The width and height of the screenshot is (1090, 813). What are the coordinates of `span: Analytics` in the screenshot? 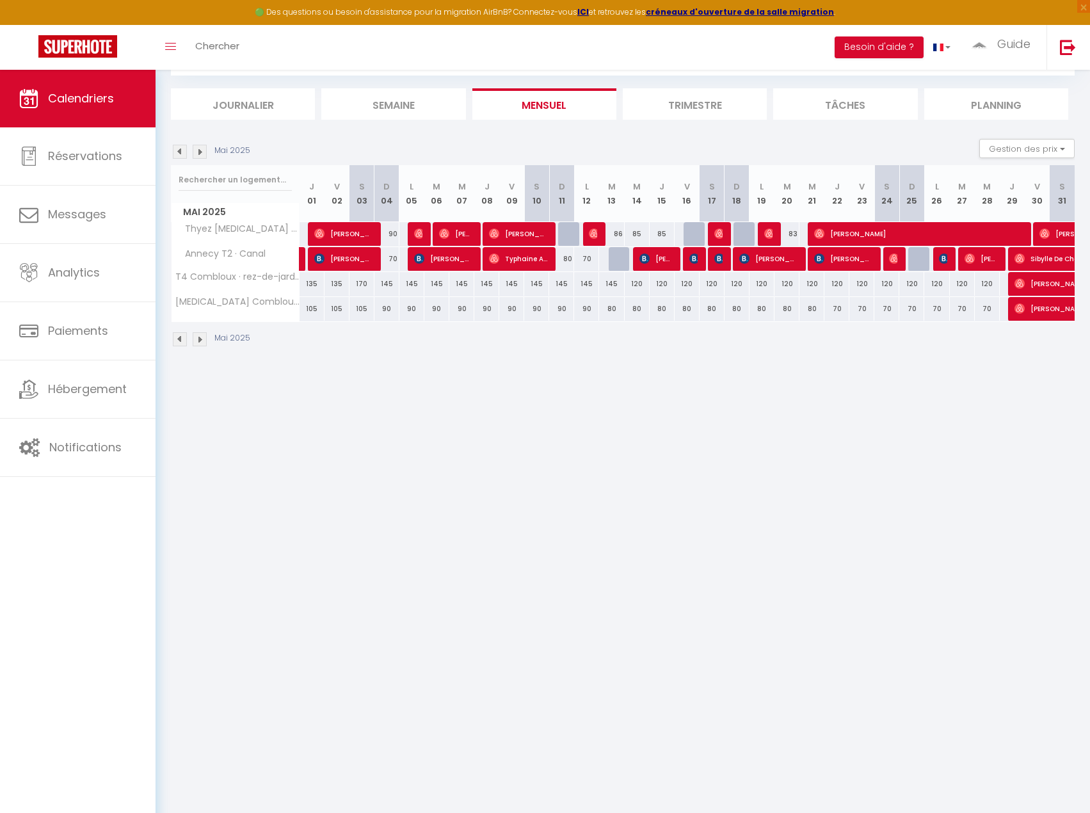 It's located at (74, 272).